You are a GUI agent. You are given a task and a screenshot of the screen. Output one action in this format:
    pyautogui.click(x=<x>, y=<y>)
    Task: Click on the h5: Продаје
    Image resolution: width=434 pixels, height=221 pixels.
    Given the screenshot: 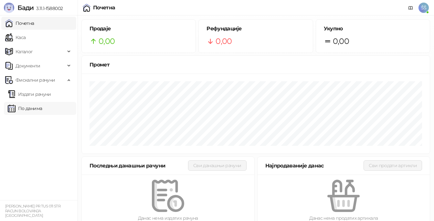 What is the action you would take?
    pyautogui.click(x=139, y=29)
    